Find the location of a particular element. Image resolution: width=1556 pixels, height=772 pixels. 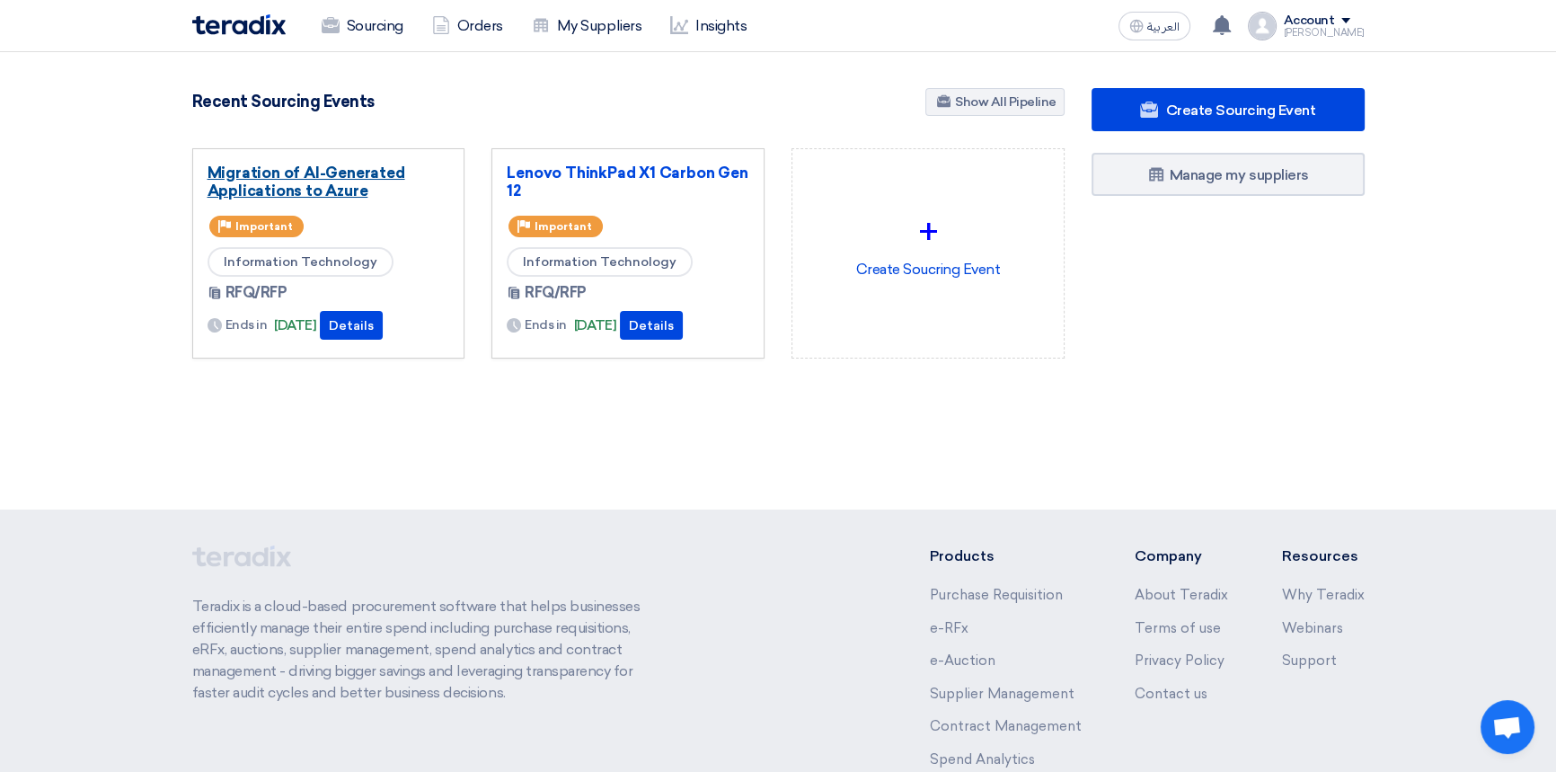

a: Privacy Policy is located at coordinates (1180, 660).